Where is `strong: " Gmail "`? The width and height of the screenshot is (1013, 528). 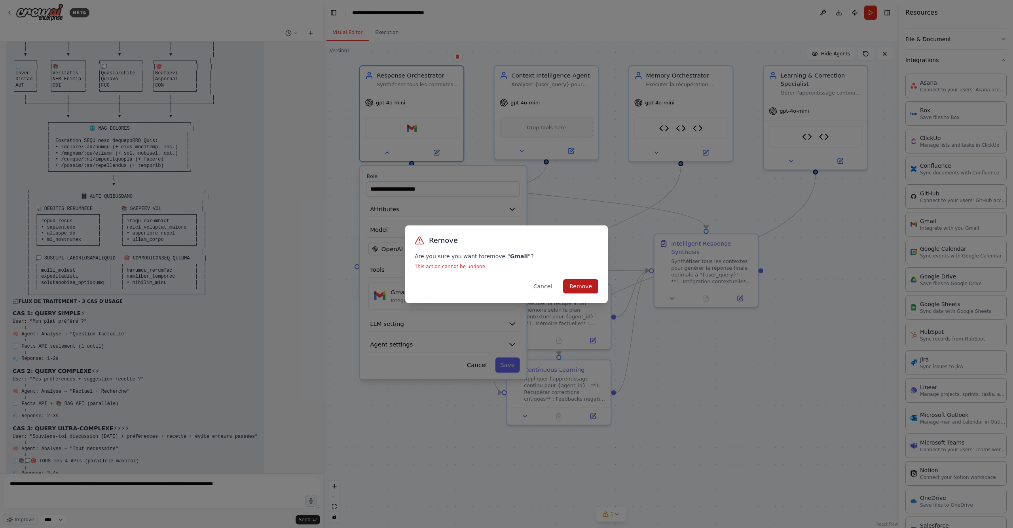 strong: " Gmail " is located at coordinates (519, 256).